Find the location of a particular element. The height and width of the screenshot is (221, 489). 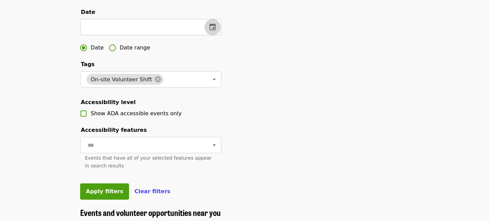

button: Clear filters is located at coordinates (152, 192).